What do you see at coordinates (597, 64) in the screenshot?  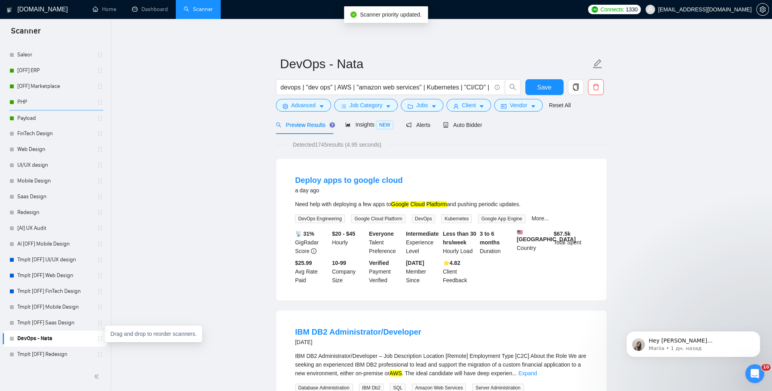 I see `span: edit` at bounding box center [597, 64].